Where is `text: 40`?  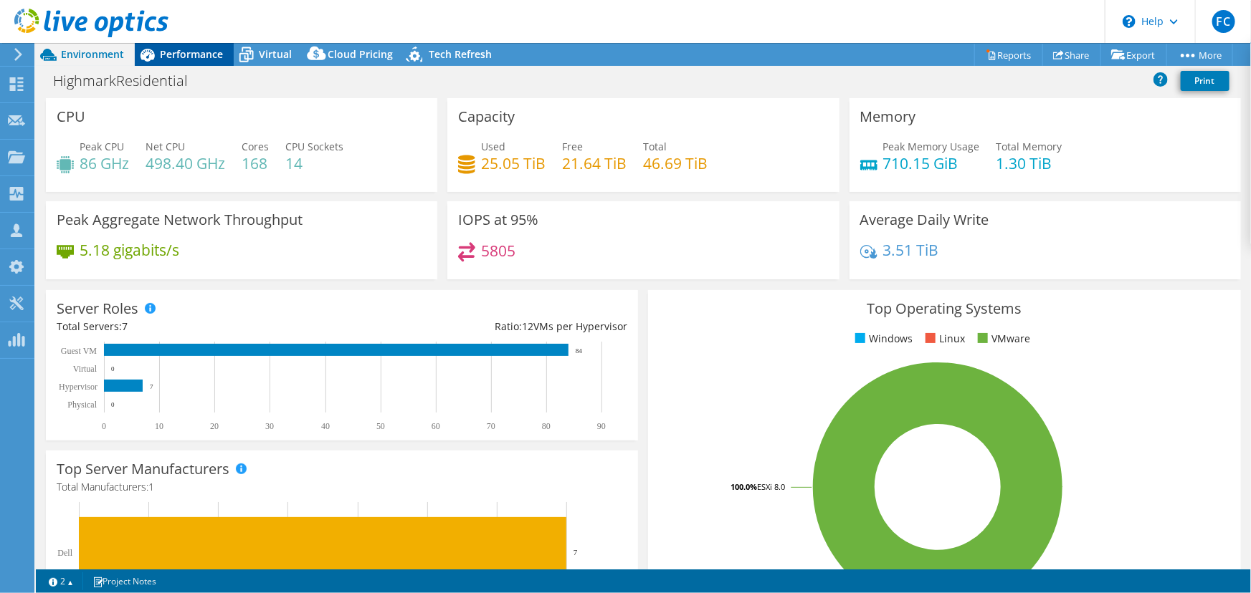
text: 40 is located at coordinates (325, 426).